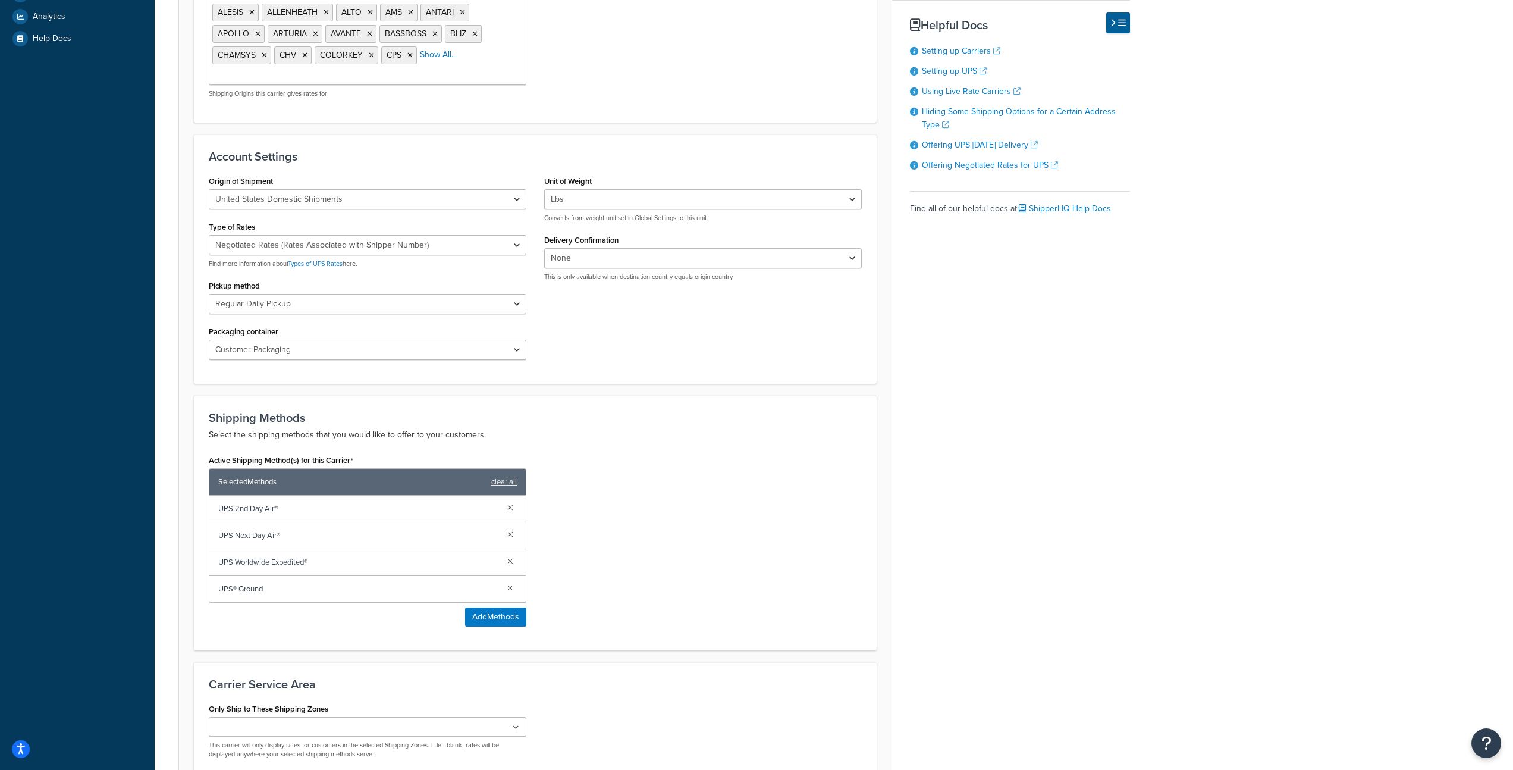 This screenshot has height=770, width=1513. I want to click on a: Help Docs, so click(77, 39).